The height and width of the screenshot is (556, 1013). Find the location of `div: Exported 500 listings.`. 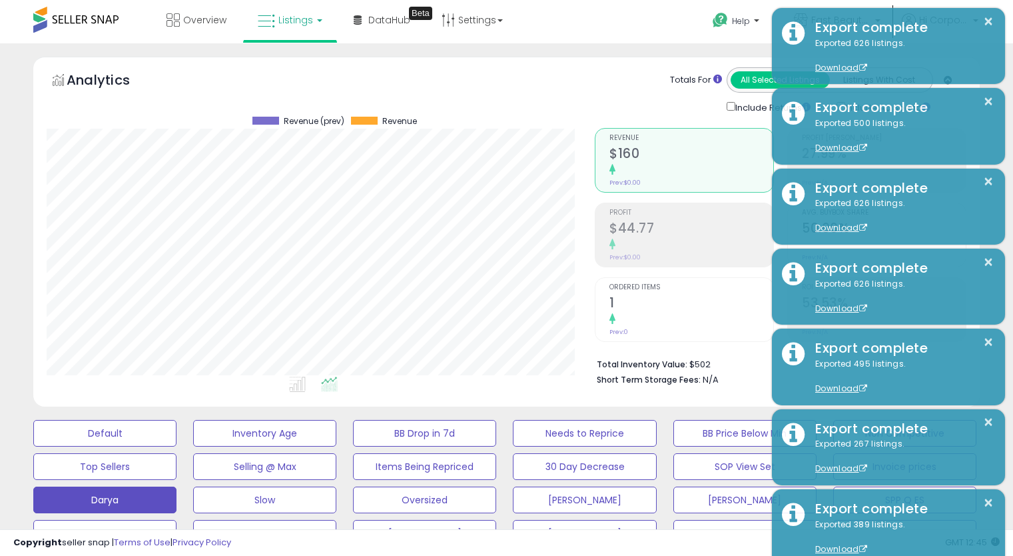

div: Exported 500 listings. is located at coordinates (900, 136).